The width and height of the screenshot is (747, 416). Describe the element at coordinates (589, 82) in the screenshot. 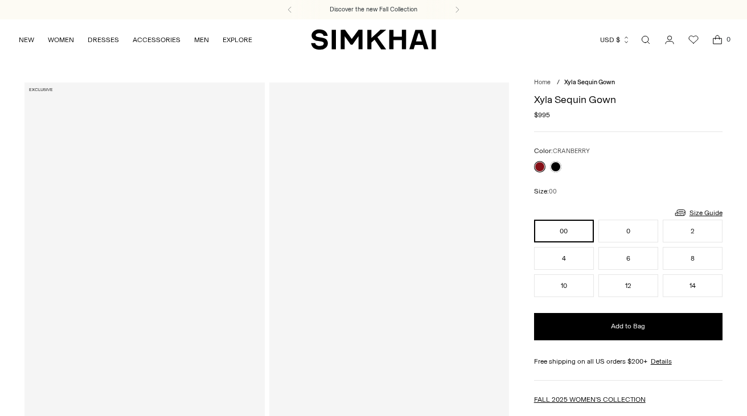

I see `span: Xyla Sequin Gown` at that location.